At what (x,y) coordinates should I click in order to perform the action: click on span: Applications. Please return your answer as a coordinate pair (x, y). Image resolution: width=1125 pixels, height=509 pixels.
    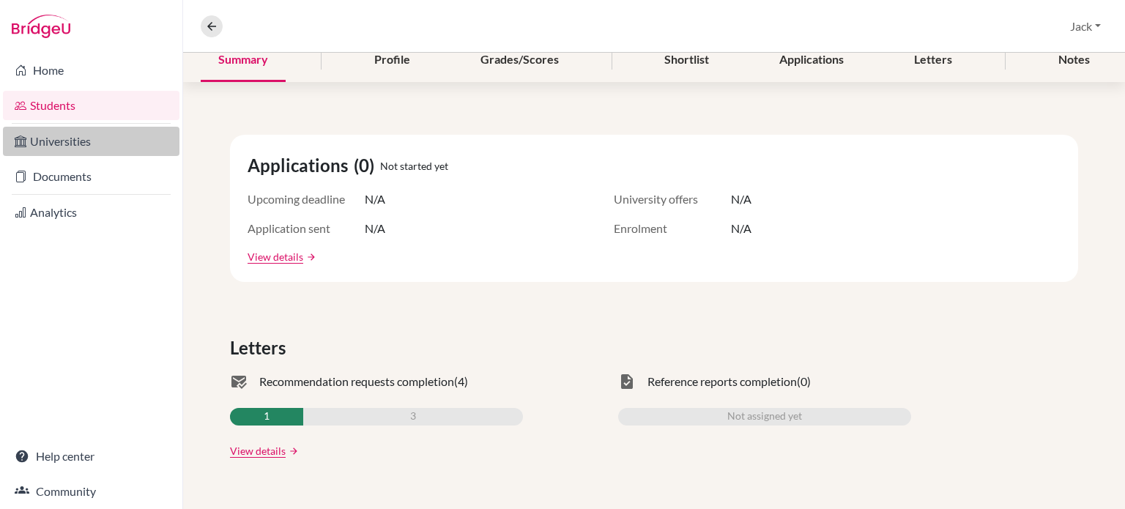
    Looking at the image, I should click on (300, 166).